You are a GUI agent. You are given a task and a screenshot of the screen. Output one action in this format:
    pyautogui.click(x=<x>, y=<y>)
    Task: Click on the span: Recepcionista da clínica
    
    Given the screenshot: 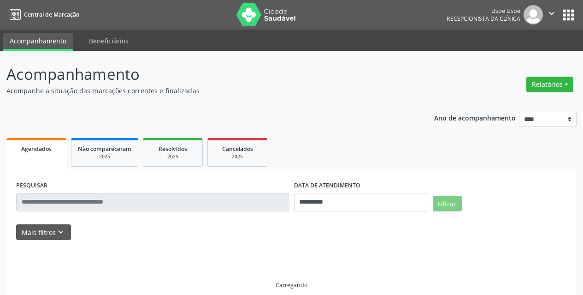 What is the action you would take?
    pyautogui.click(x=484, y=18)
    